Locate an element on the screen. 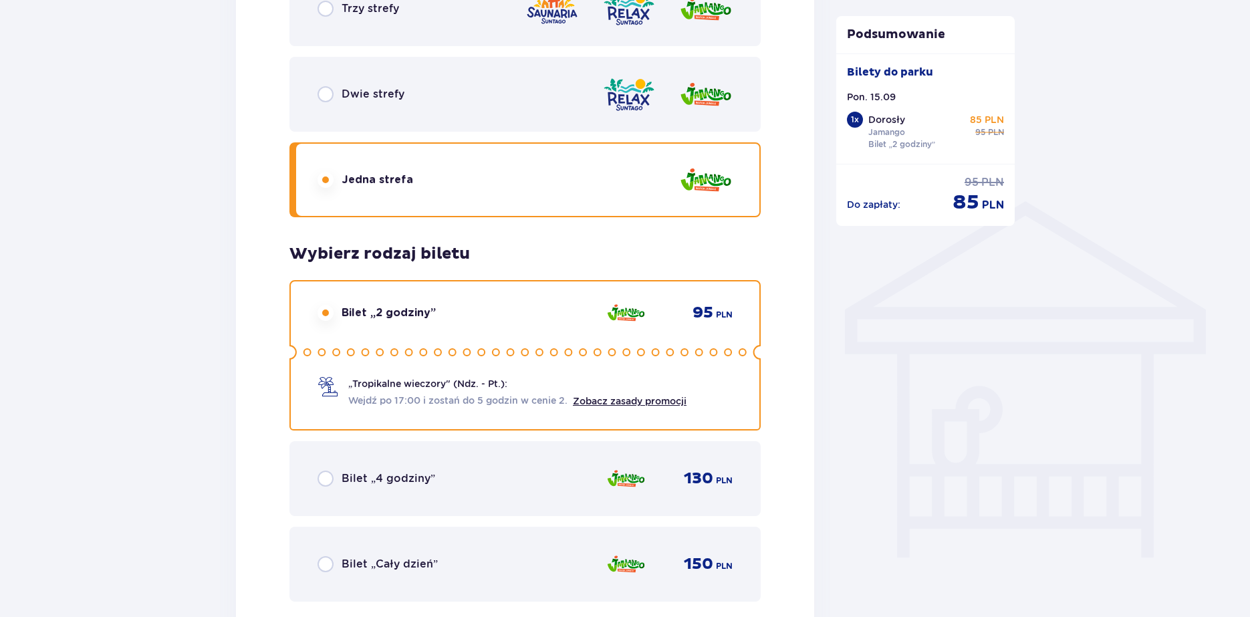  p: 150 is located at coordinates (698, 564).